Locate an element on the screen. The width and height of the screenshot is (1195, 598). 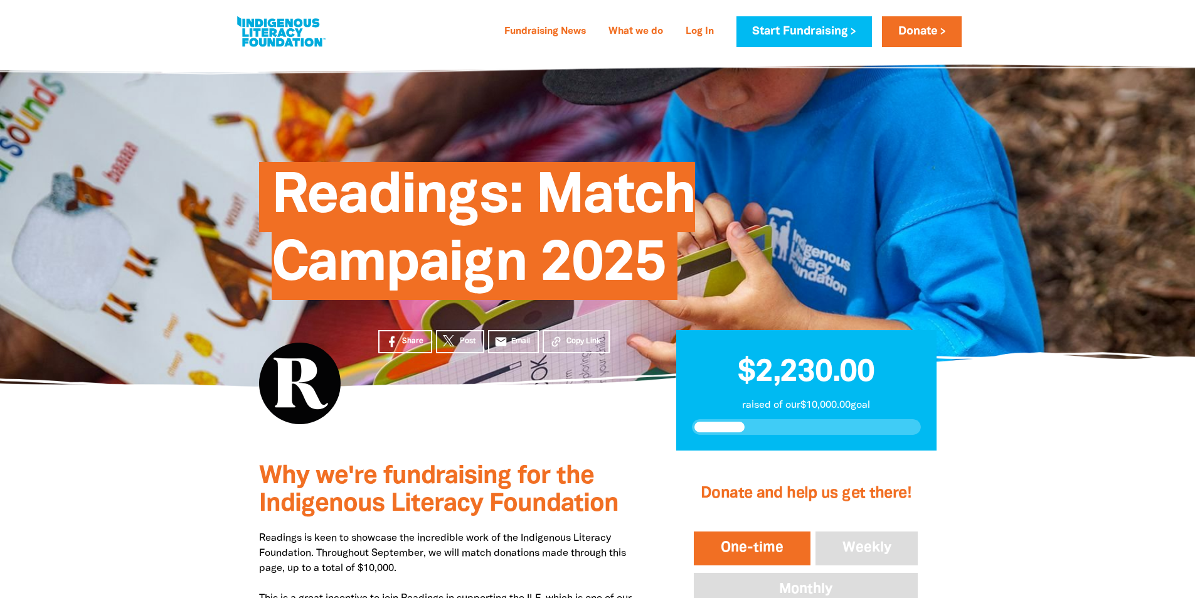
span: Copy Link is located at coordinates (583, 341).